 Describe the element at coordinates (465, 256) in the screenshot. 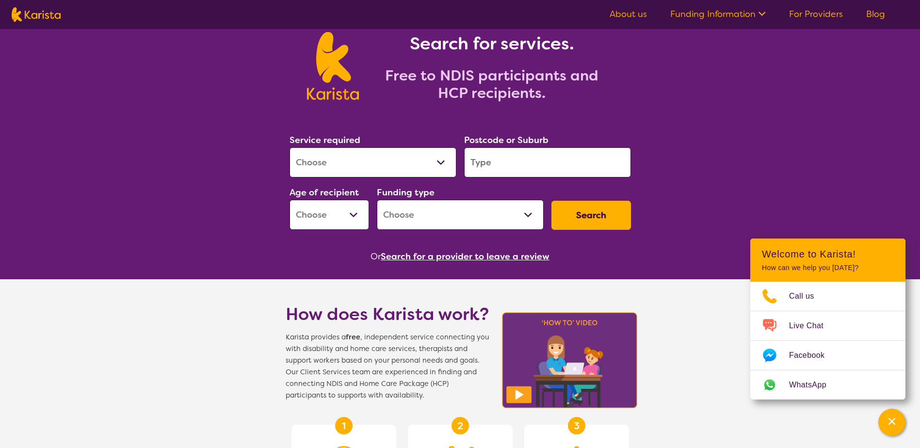

I see `button: Search for a provider to leave a review` at that location.